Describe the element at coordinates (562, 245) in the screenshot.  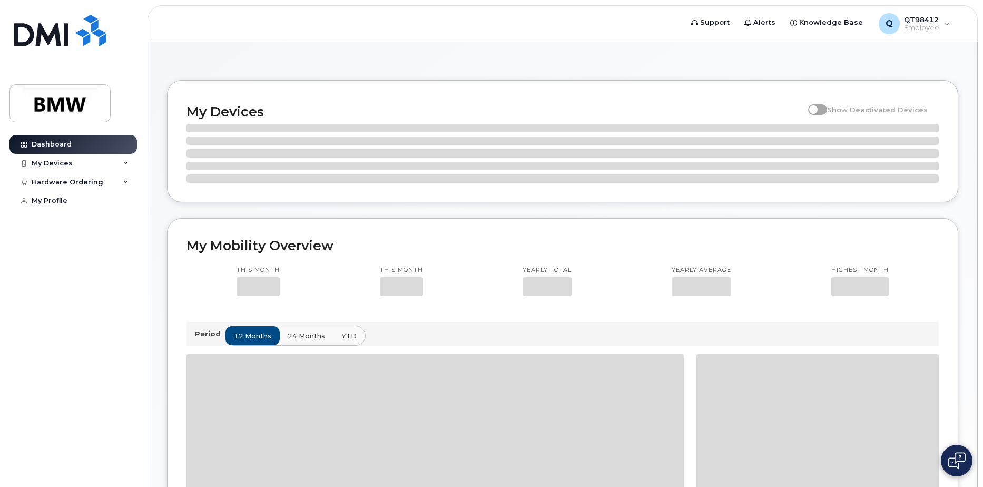
I see `h2: My Mobility Overview` at that location.